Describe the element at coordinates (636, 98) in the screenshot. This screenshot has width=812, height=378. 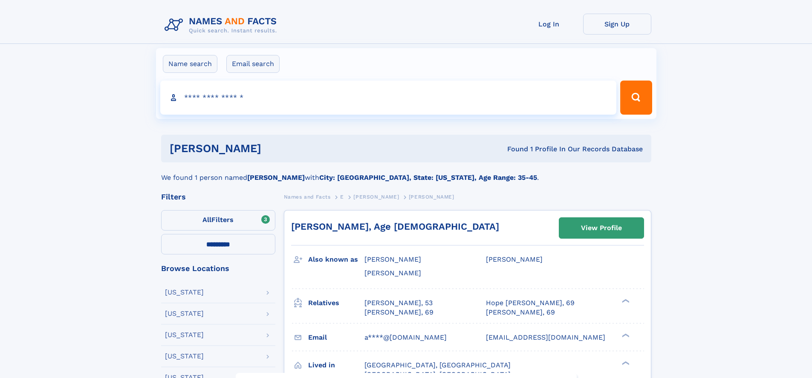
I see `button: Search Button` at that location.